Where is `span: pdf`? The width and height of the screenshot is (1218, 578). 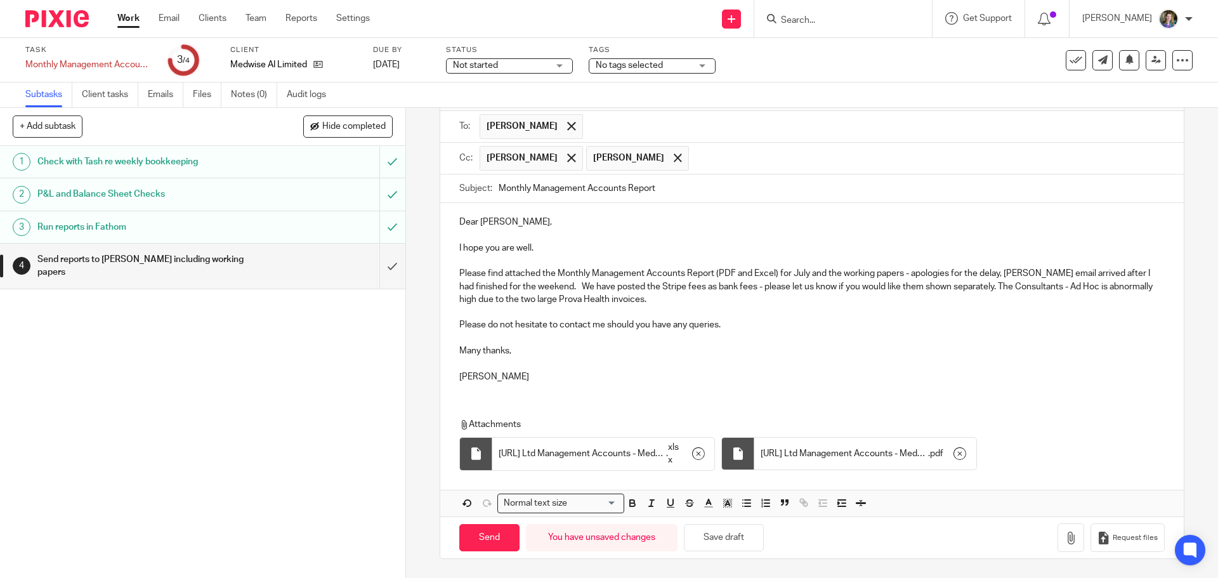 span: pdf is located at coordinates (936, 453).